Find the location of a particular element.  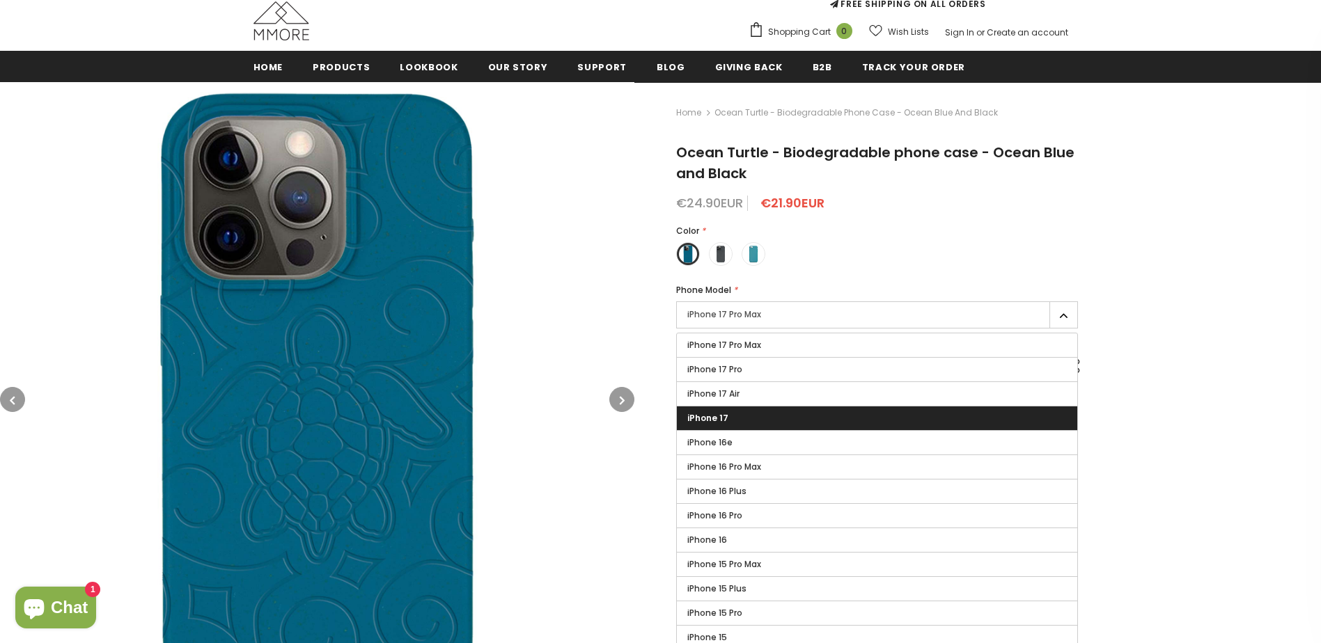

span: Blog is located at coordinates (670, 67).